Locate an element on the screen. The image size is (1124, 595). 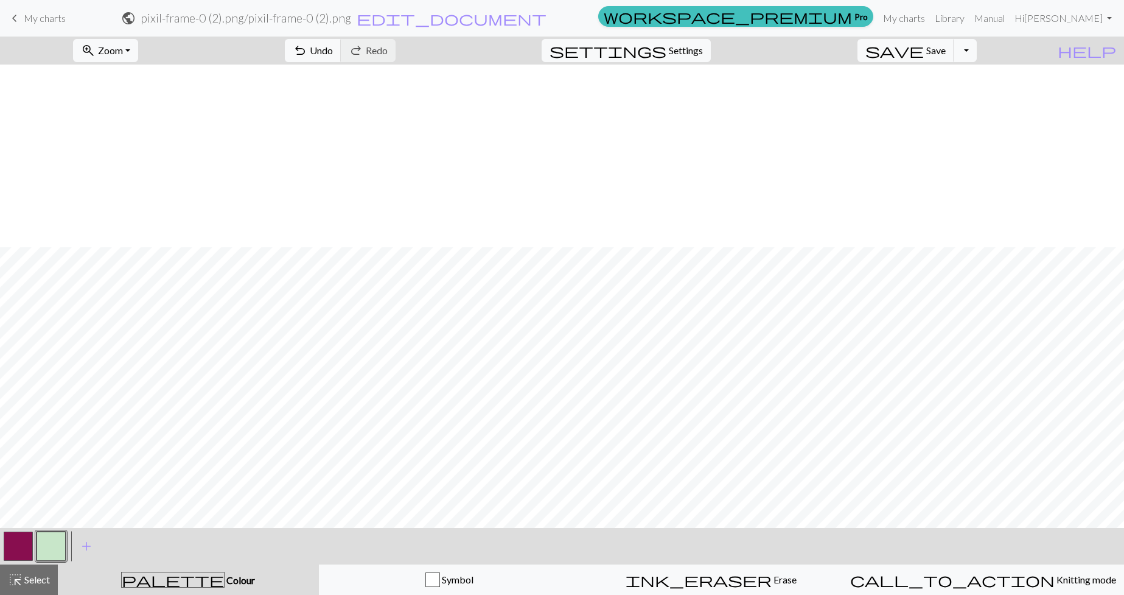
a: Pro is located at coordinates (736, 16).